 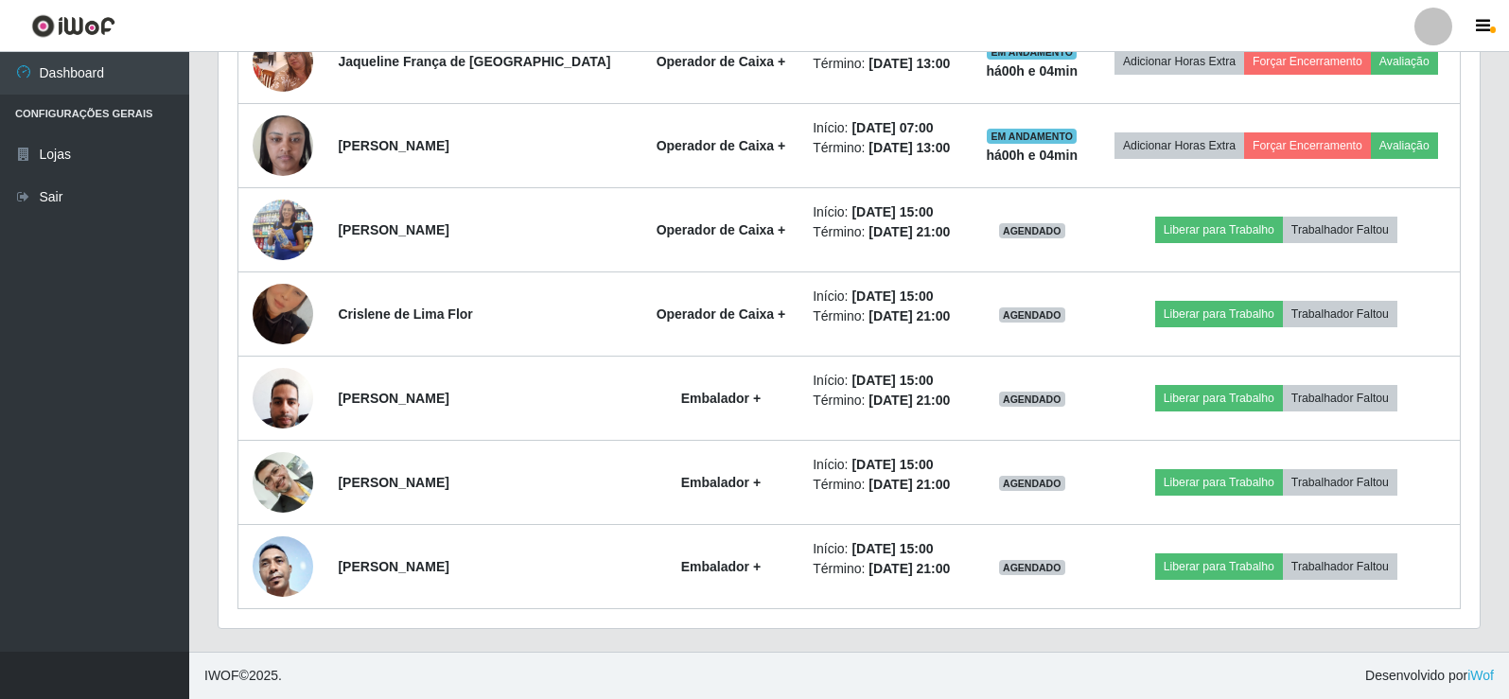 I want to click on img: 1734430327738.jpeg, so click(x=283, y=145).